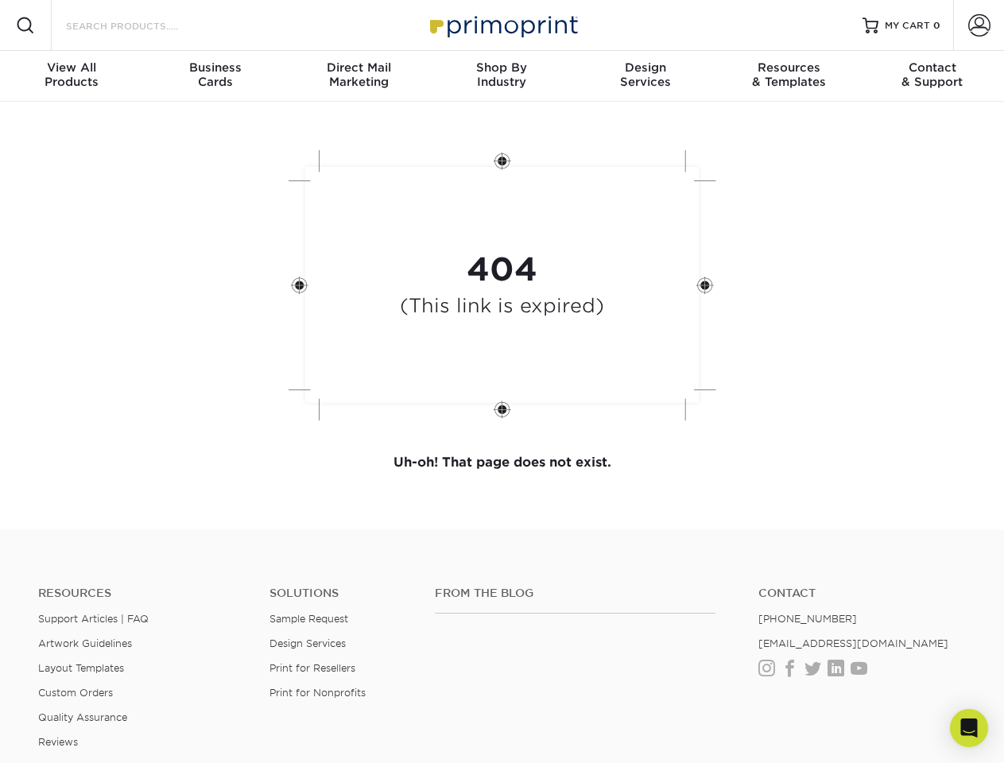 The width and height of the screenshot is (1004, 763). I want to click on span: 0, so click(936, 25).